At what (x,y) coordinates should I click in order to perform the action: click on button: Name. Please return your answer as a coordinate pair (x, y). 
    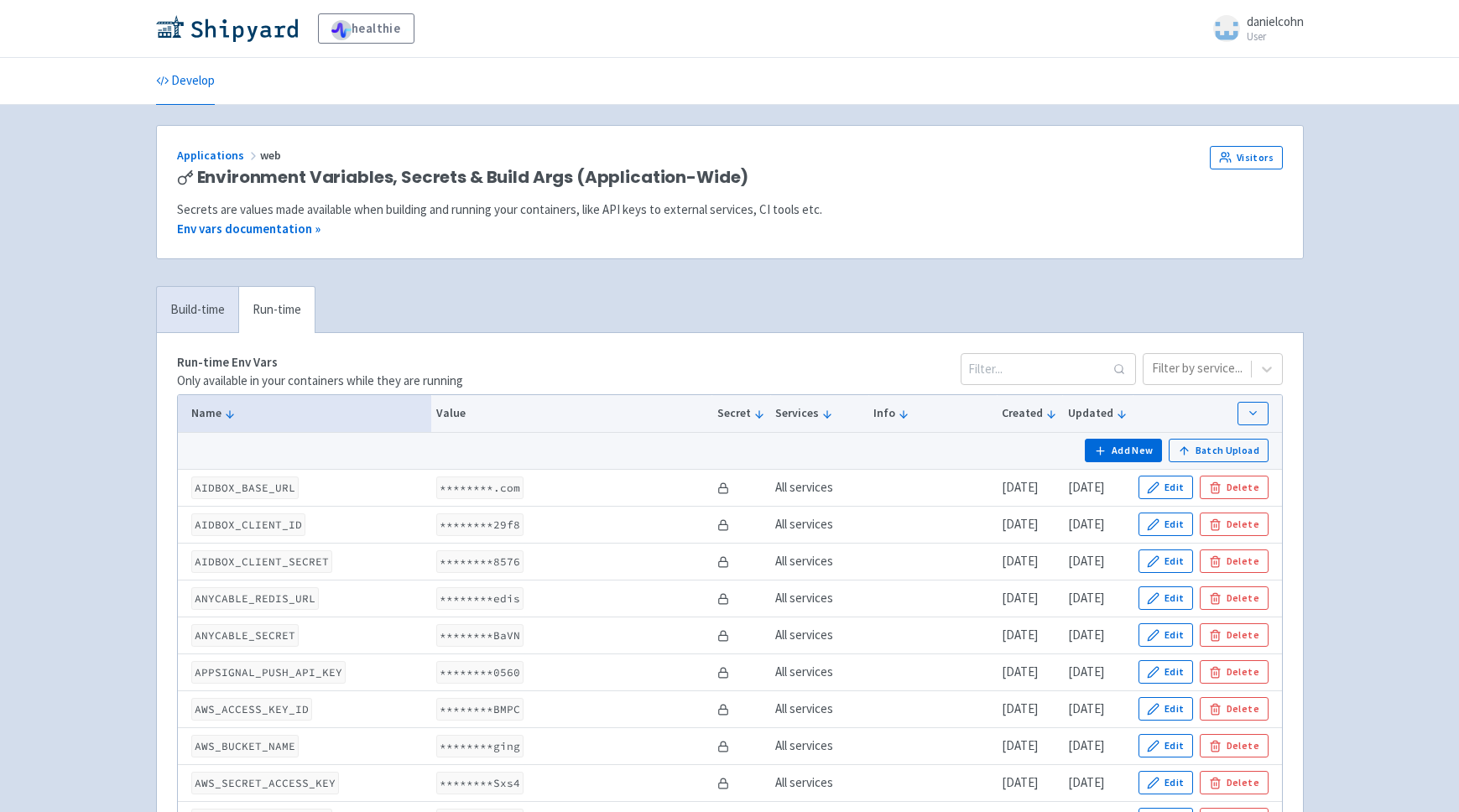
    Looking at the image, I should click on (309, 413).